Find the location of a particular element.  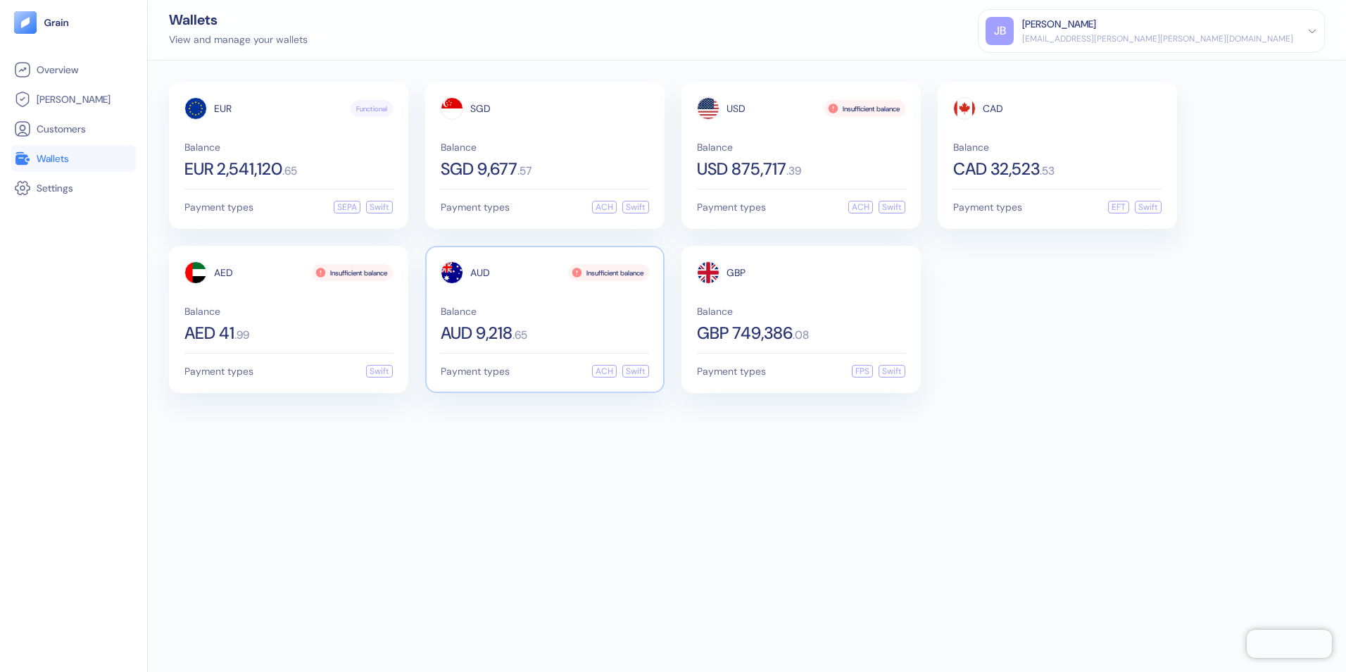

span: . 39 is located at coordinates (793, 171).